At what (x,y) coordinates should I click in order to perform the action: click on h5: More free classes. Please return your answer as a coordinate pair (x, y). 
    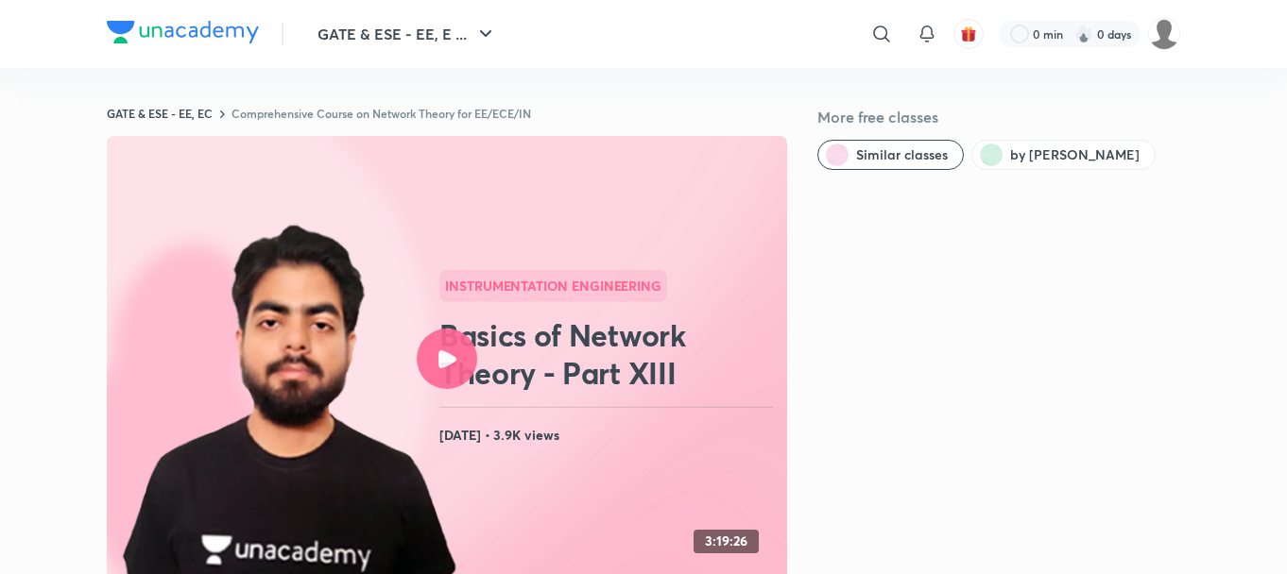
    Looking at the image, I should click on (999, 117).